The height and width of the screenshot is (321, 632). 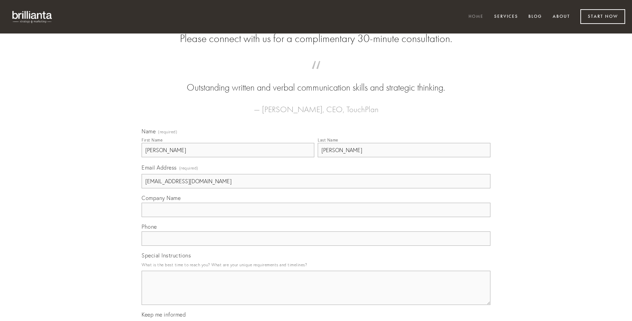 What do you see at coordinates (328, 140) in the screenshot?
I see `div: Last Name` at bounding box center [328, 140].